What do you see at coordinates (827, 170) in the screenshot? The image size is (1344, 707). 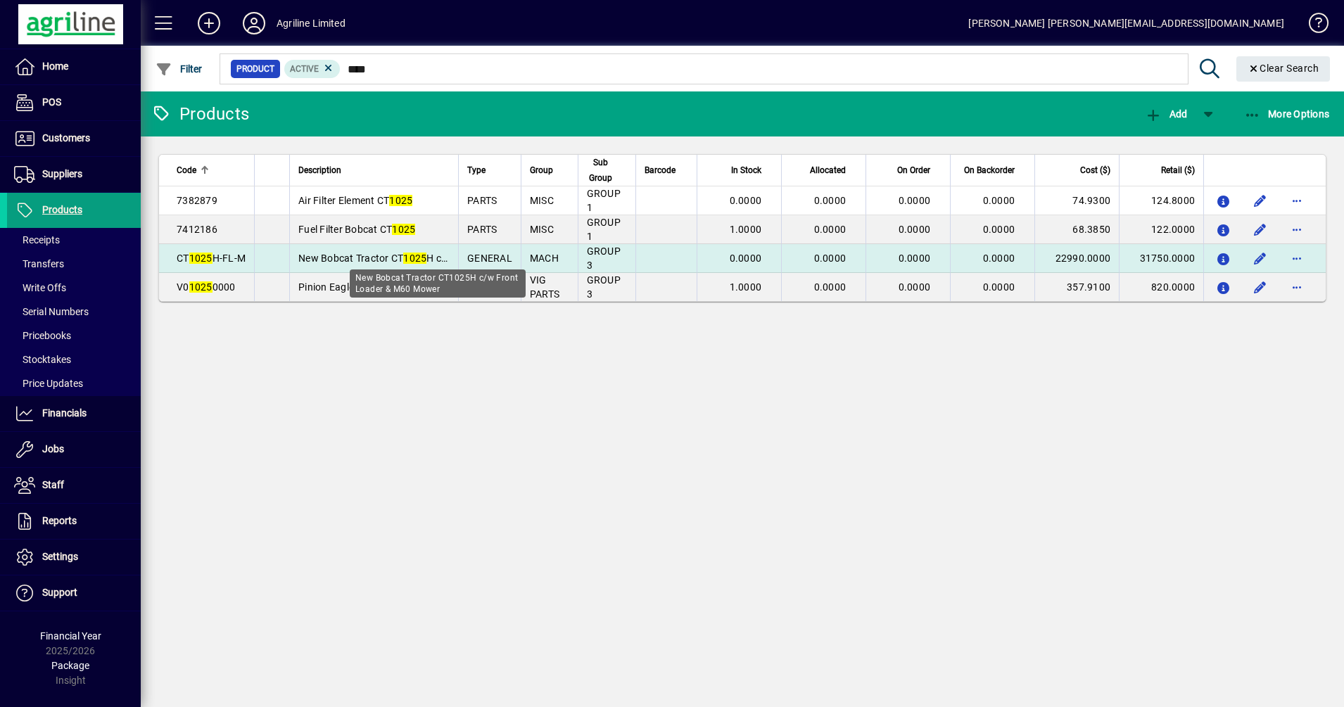 I see `span: Allocated` at bounding box center [827, 170].